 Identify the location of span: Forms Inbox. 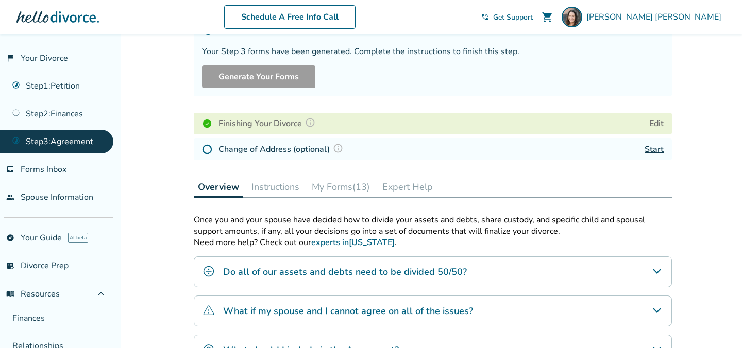
(43, 169).